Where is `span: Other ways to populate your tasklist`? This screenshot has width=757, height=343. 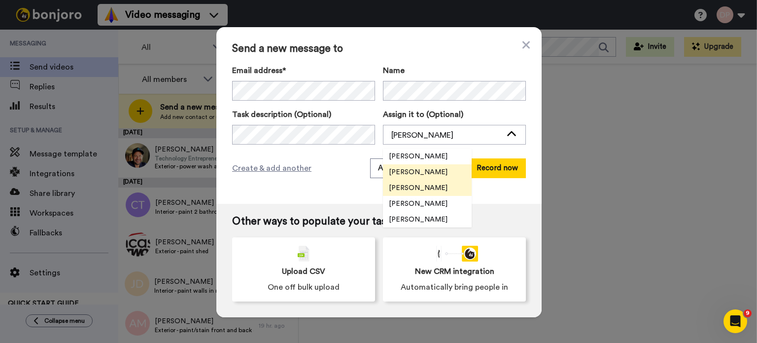
span: Other ways to populate your tasklist is located at coordinates (379, 221).